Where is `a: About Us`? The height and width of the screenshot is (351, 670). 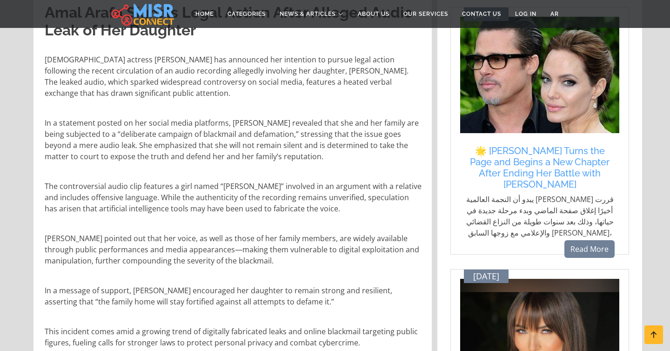 a: About Us is located at coordinates (373, 14).